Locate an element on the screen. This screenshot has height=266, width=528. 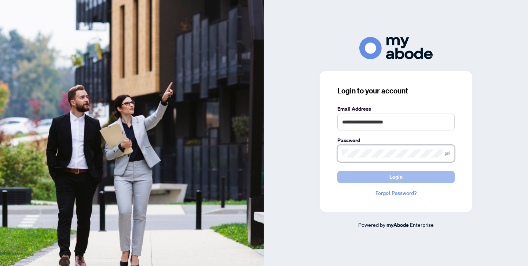
span: eye-invisible is located at coordinates (447, 154).